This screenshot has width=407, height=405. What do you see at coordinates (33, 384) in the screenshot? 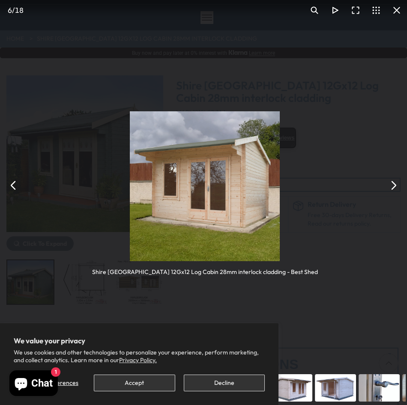
I see `inbox-online-store-chat: Shopify online store chat` at bounding box center [33, 384].